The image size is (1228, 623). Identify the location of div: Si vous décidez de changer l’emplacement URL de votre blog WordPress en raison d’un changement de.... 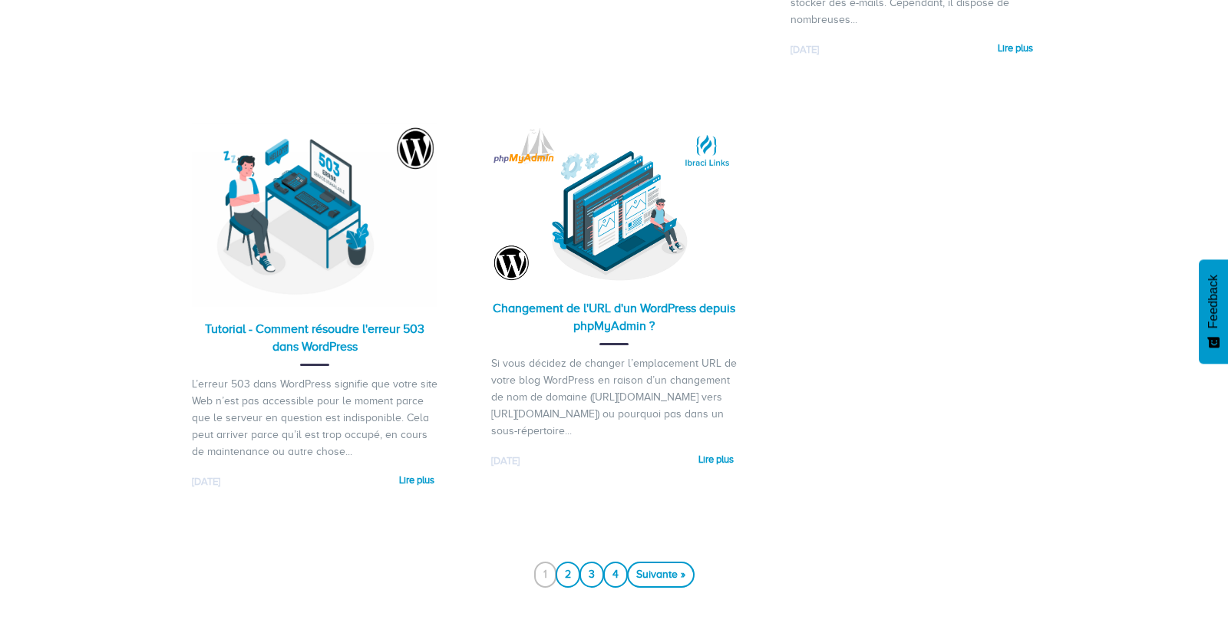
(614, 397).